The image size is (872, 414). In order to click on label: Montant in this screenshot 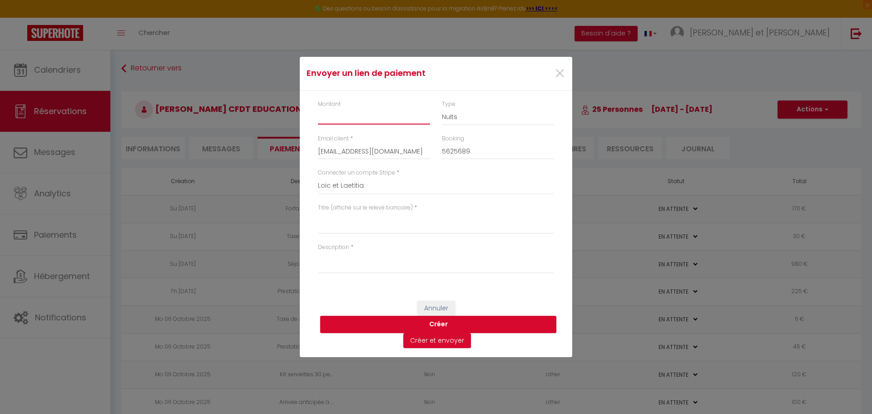, I will do `click(329, 104)`.